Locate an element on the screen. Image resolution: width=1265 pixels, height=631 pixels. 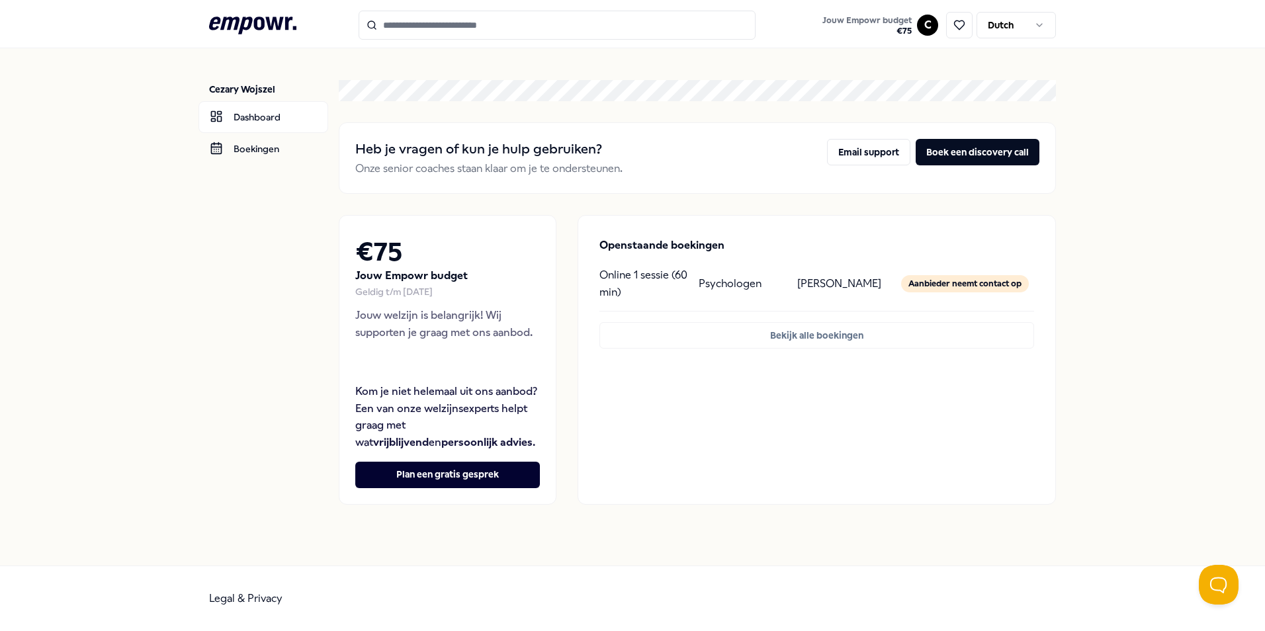
a: Jouw Empowr budget€75 is located at coordinates (866, 25).